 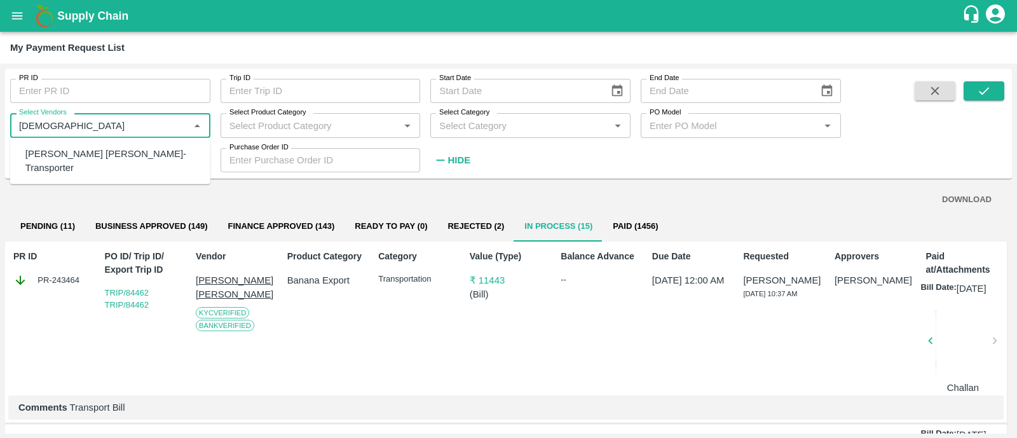 What do you see at coordinates (126, 299) in the screenshot?
I see `a: TRIP/84462 TRIP/84462` at bounding box center [126, 299].